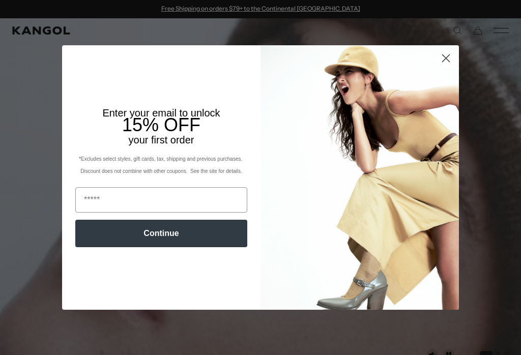  What do you see at coordinates (161, 140) in the screenshot?
I see `span: your first order` at bounding box center [161, 140].